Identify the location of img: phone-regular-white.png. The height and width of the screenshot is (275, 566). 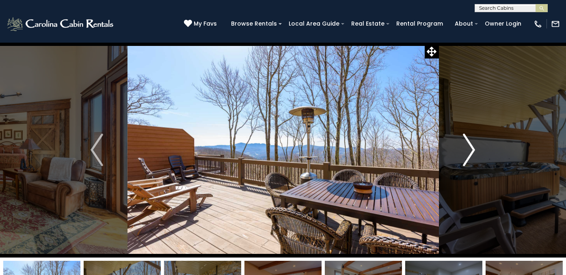
(538, 24).